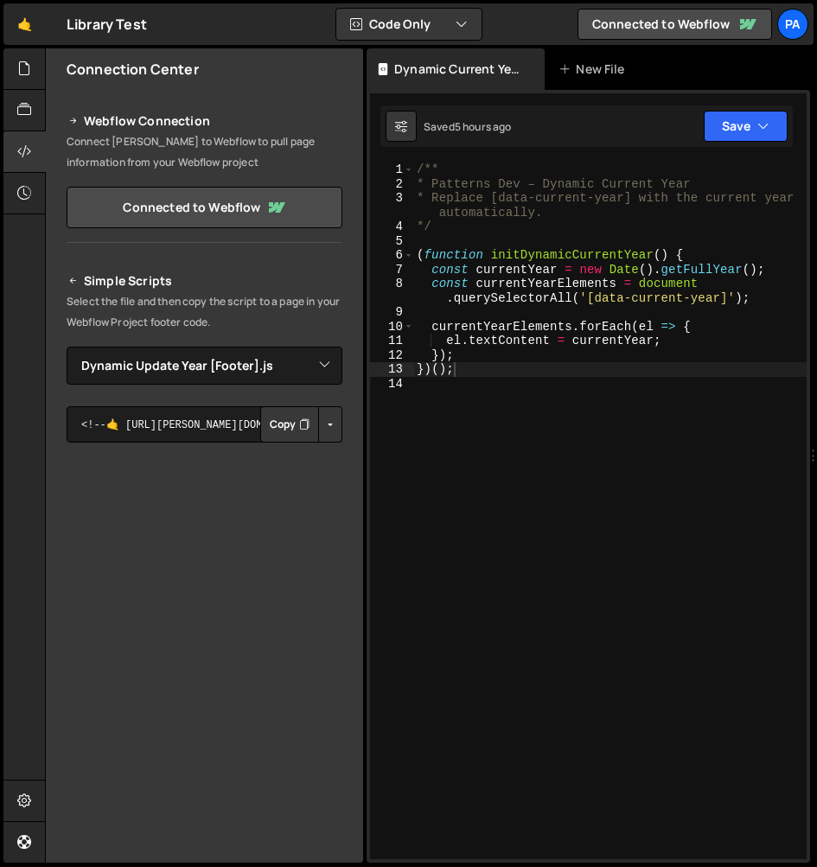 This screenshot has height=867, width=817. Describe the element at coordinates (392, 384) in the screenshot. I see `div: 14` at that location.